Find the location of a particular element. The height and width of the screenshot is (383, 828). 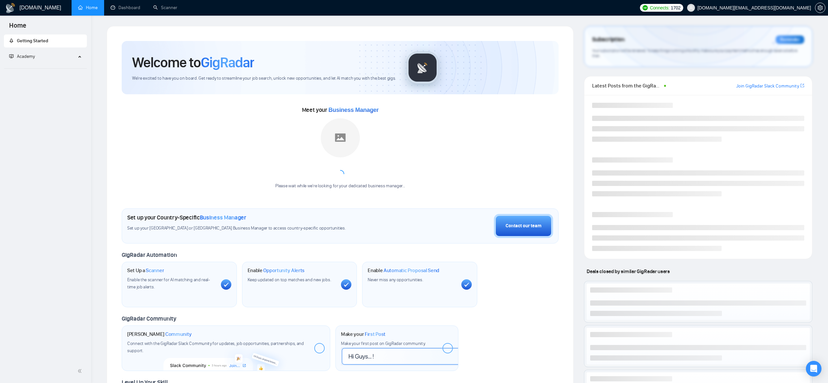

span: Connects: is located at coordinates (660, 8).